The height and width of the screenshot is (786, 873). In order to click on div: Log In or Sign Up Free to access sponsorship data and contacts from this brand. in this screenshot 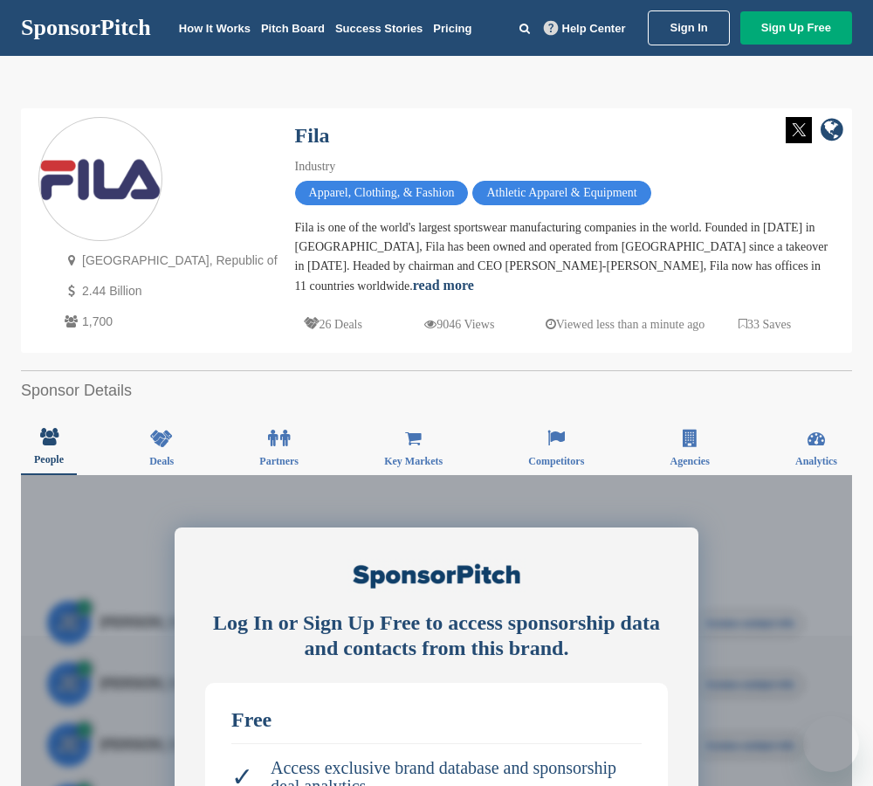, I will do `click(437, 636)`.